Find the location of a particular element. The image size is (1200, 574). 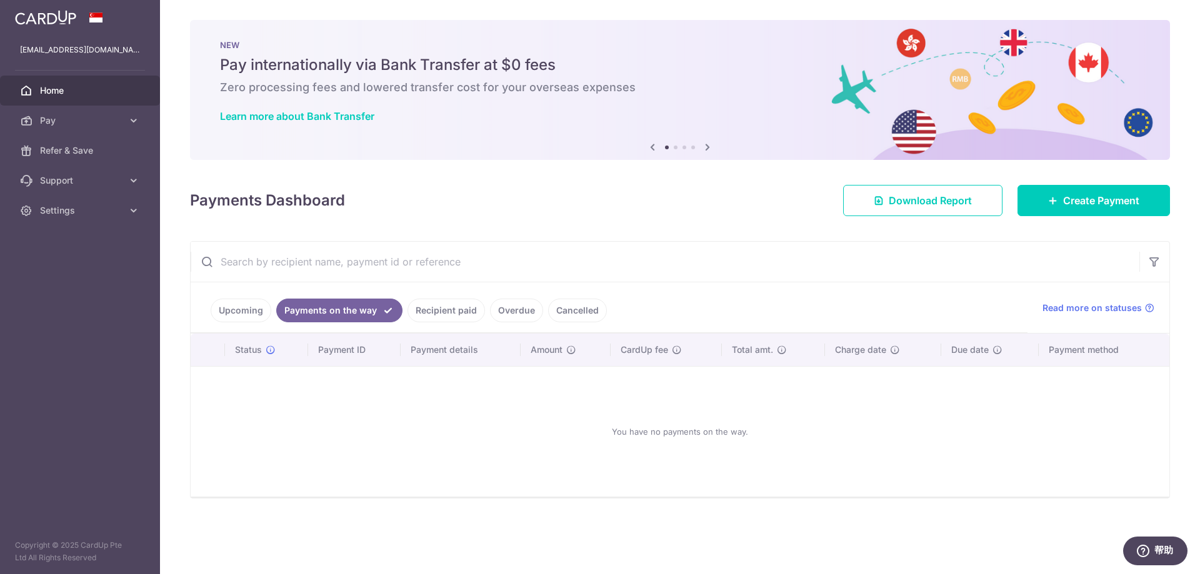

a: Upcoming is located at coordinates (241, 311).